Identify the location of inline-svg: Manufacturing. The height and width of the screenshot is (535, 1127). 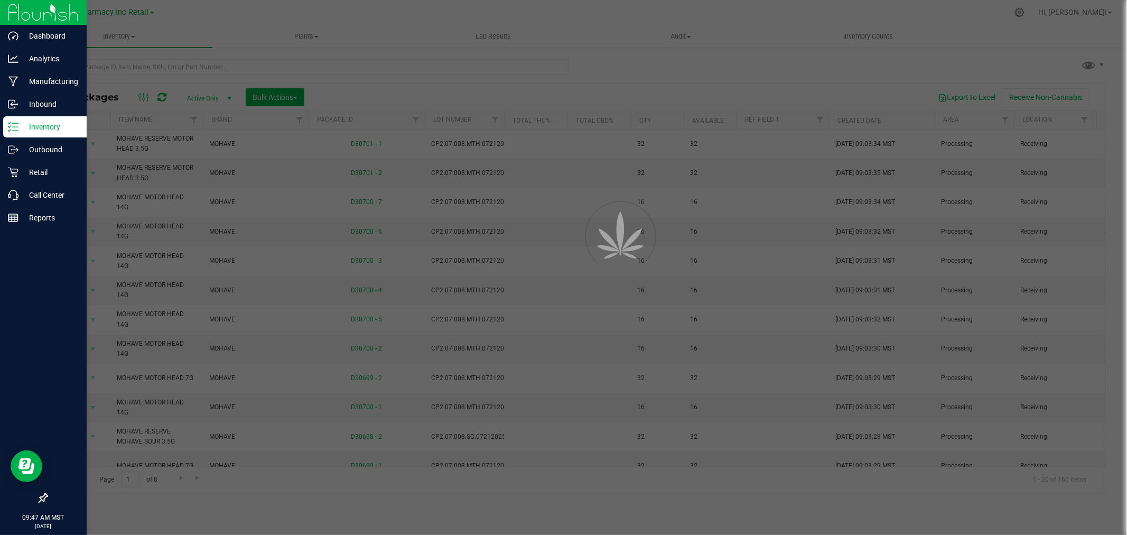
(13, 81).